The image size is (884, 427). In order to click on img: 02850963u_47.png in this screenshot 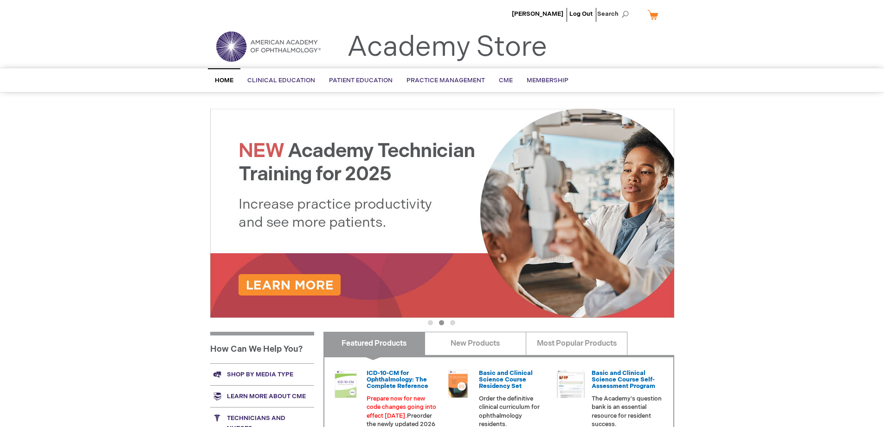, I will do `click(458, 383)`.